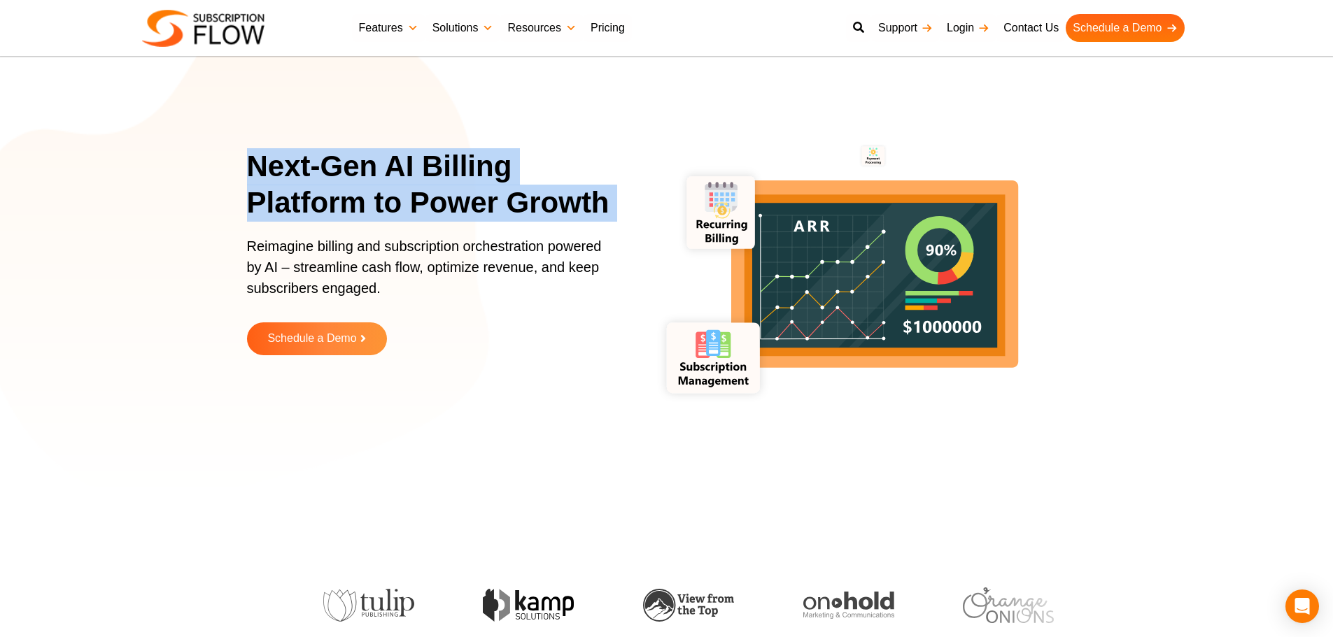 The width and height of the screenshot is (1333, 637). What do you see at coordinates (429, 274) in the screenshot?
I see `p: Reimagine billing and subscription orchestration powered by AI – streamline cash flow, optimize r...` at bounding box center [429, 274].